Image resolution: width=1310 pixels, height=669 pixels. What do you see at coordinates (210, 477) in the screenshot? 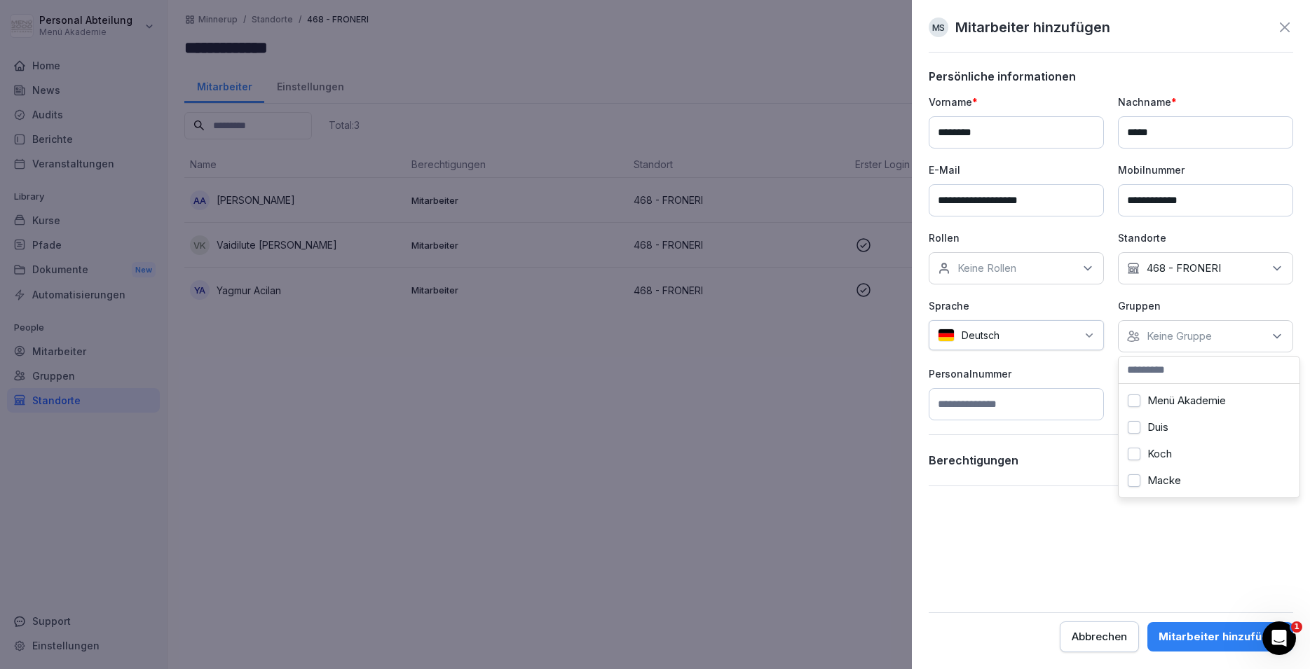
I see `span: Nachrichten` at bounding box center [210, 477].